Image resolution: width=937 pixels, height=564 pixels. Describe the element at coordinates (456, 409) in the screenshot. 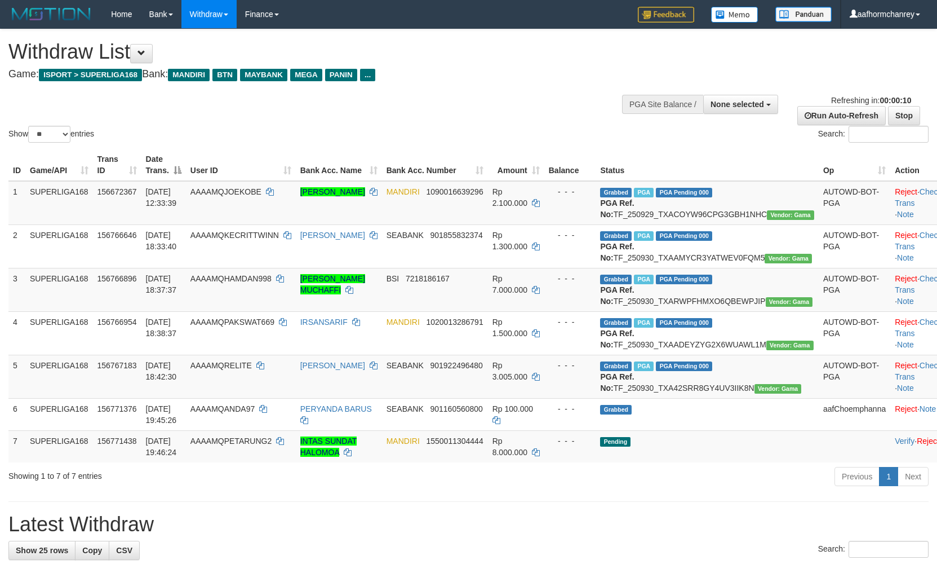

I see `span: Copy 901160560800 to clipboard` at that location.